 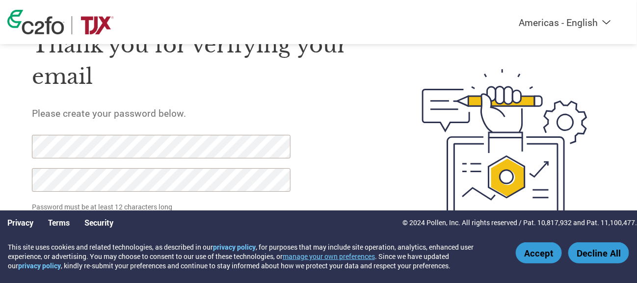 What do you see at coordinates (163, 207) in the screenshot?
I see `p: Password must be at least 12 characters long` at bounding box center [163, 207].